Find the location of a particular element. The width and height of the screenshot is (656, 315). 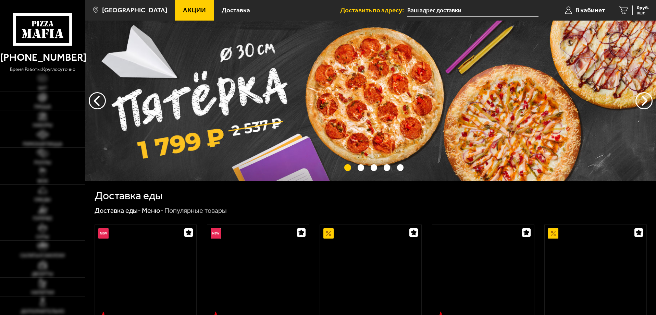

span: Дополнительно is located at coordinates (42, 311).